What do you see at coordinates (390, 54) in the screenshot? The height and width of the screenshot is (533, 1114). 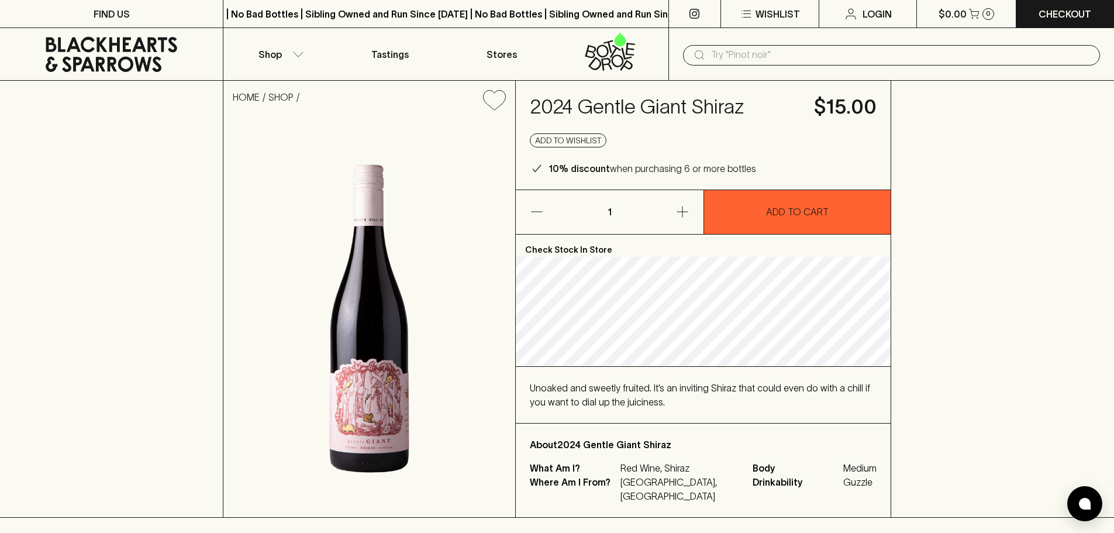 I see `p: Tastings` at bounding box center [390, 54].